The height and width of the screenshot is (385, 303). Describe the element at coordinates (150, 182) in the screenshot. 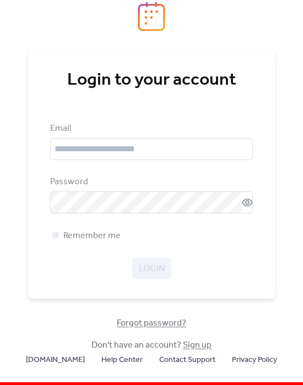

I see `div: Password` at that location.